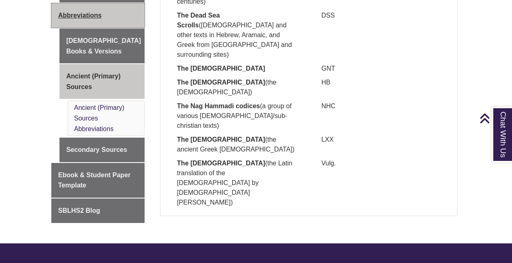 Image resolution: width=512 pixels, height=263 pixels. What do you see at coordinates (495, 118) in the screenshot?
I see `a: Back to Top` at bounding box center [495, 118].